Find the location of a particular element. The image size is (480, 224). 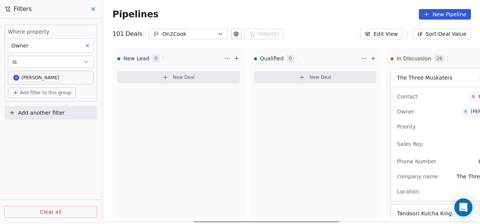

span: Filters is located at coordinates (23, 9).